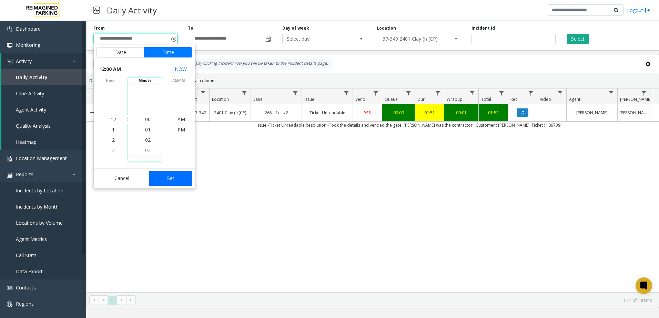 This screenshot has width=659, height=318. What do you see at coordinates (122, 178) in the screenshot?
I see `button: Cancel` at bounding box center [122, 178].